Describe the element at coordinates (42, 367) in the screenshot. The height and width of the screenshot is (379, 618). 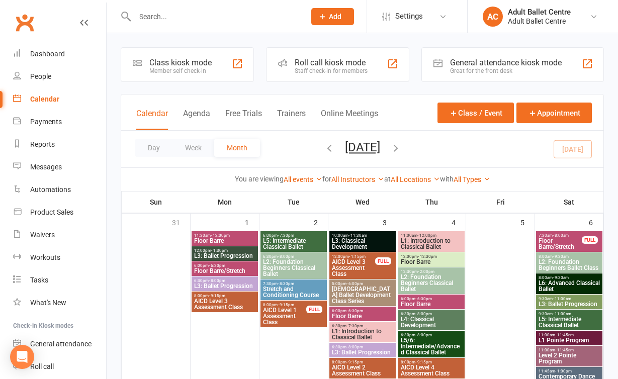
I see `div: Roll call` at that location.